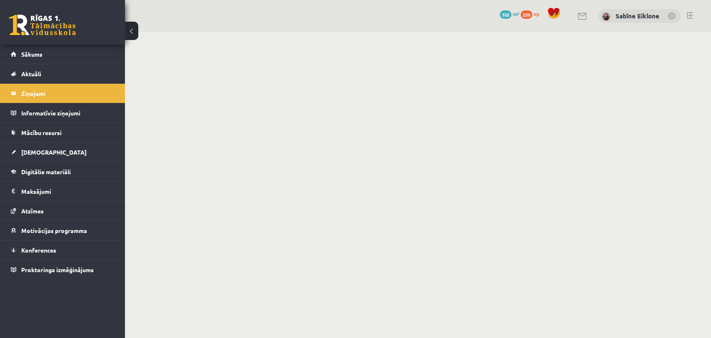  What do you see at coordinates (536, 14) in the screenshot?
I see `span: xp` at bounding box center [536, 14].